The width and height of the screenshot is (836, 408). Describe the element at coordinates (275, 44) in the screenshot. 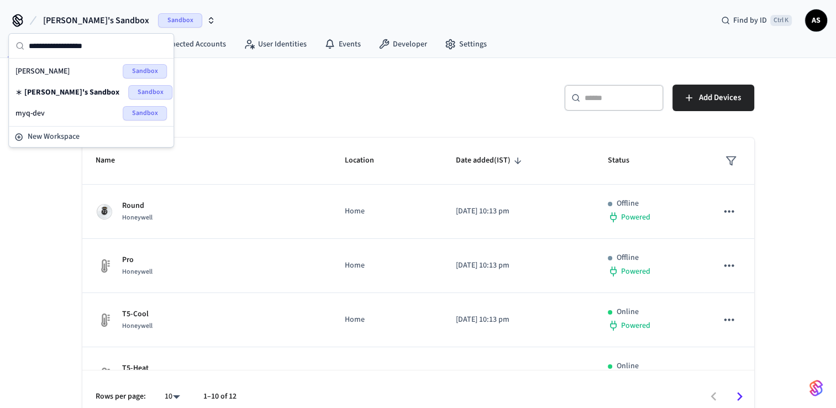

I see `a: User Identities` at that location.